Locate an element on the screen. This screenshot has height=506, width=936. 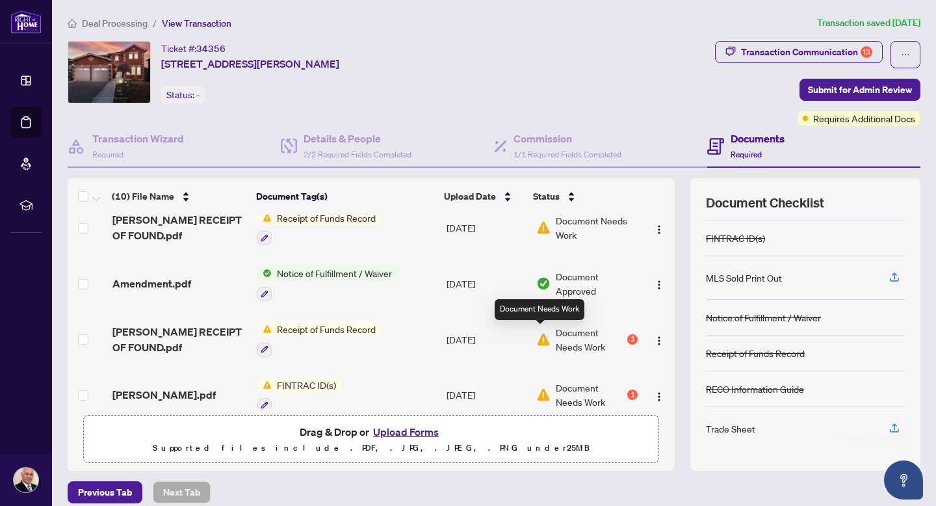
span: Document Approved is located at coordinates (597, 283).